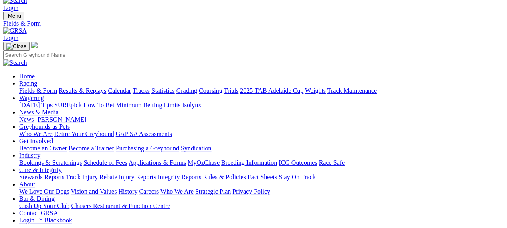  I want to click on a: Integrity Reports, so click(179, 177).